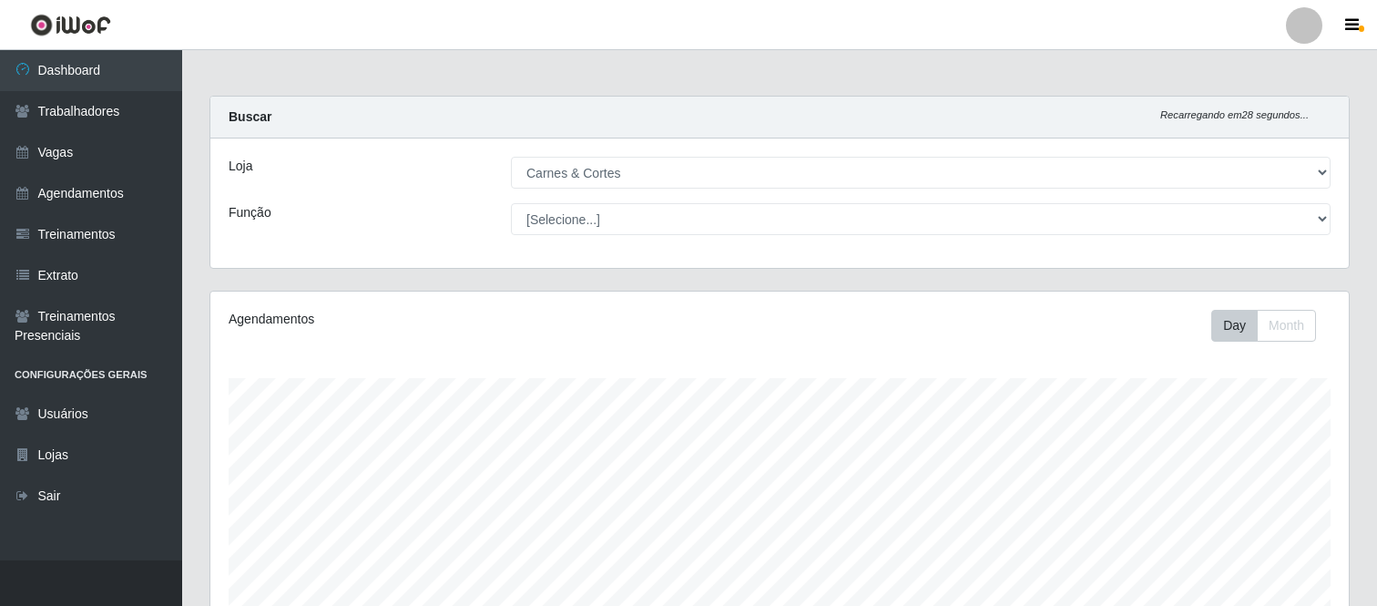 The width and height of the screenshot is (1377, 606). I want to click on div: Agendamentos, so click(450, 319).